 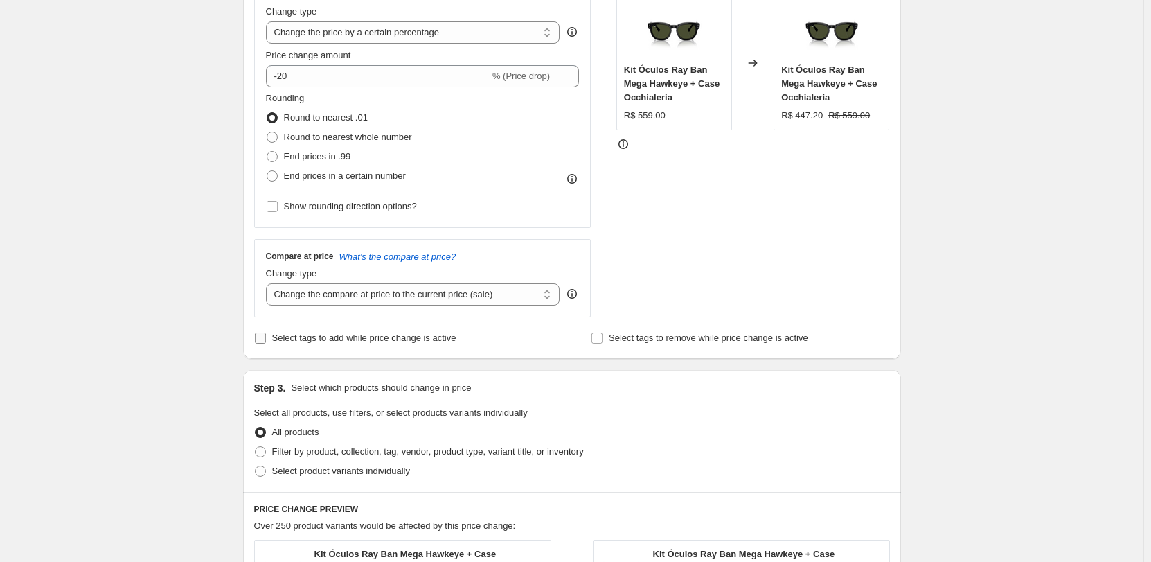 I want to click on p: Select which products should change in price, so click(x=381, y=388).